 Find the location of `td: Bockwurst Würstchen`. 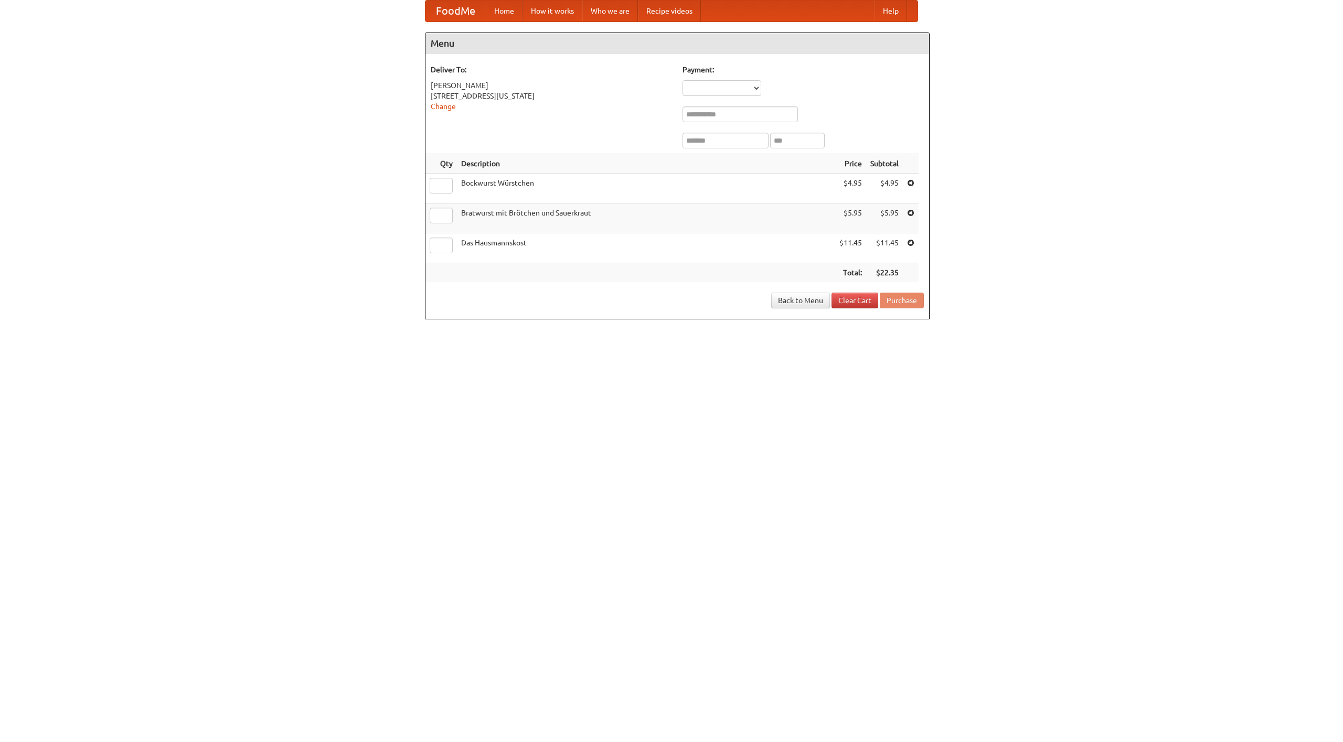

td: Bockwurst Würstchen is located at coordinates (646, 188).